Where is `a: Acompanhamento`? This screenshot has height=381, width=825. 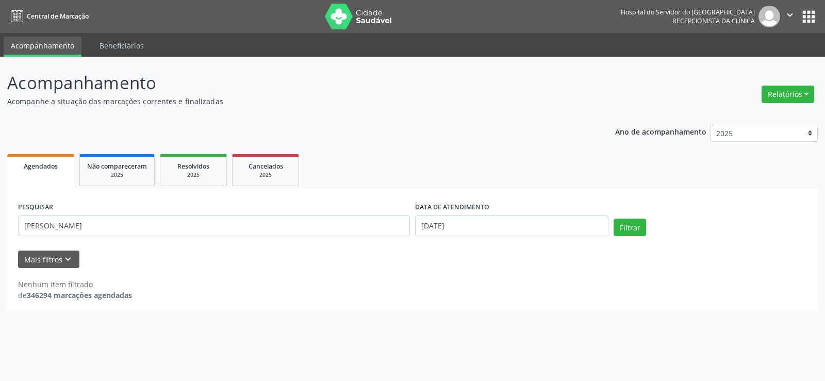
a: Acompanhamento is located at coordinates (42, 46).